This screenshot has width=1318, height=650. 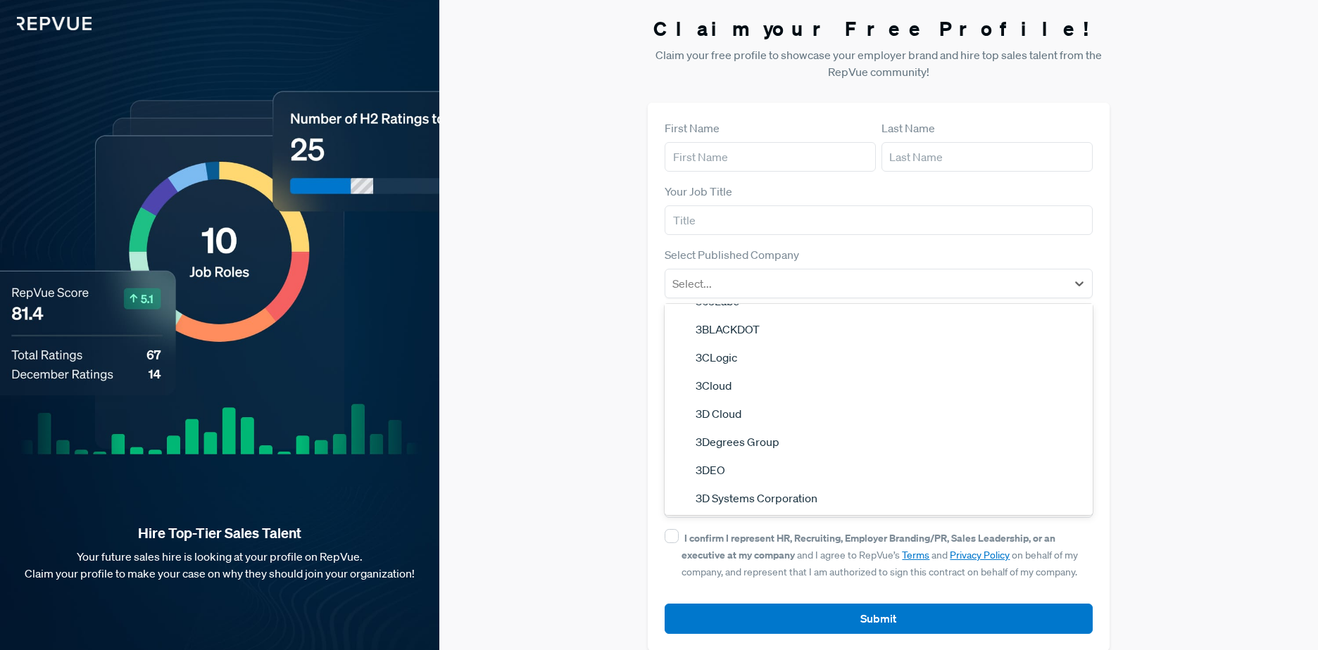 I want to click on a: Terms, so click(x=915, y=555).